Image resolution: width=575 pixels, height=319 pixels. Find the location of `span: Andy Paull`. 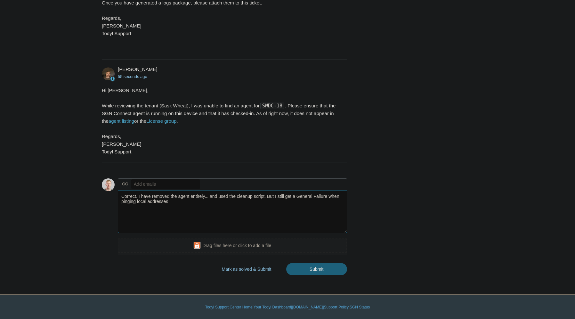

span: Andy Paull is located at coordinates (137, 69).